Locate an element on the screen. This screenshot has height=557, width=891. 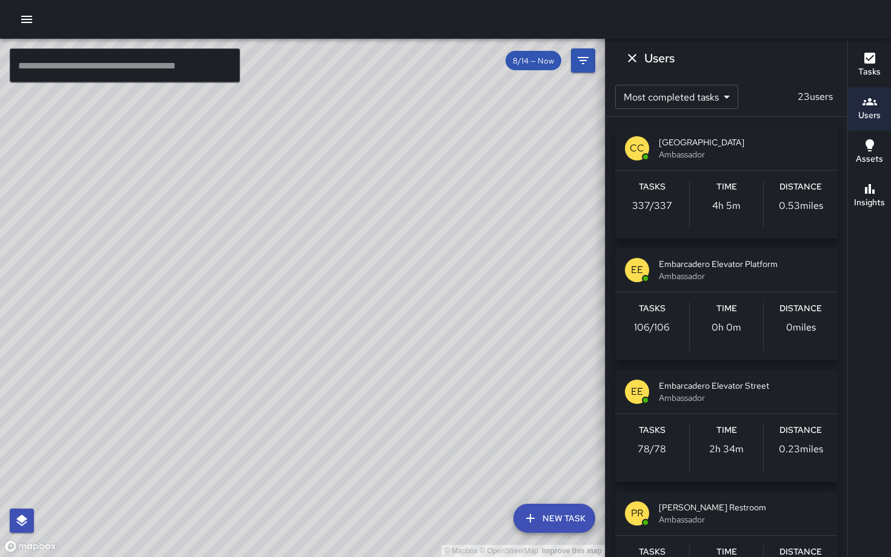
button: Users is located at coordinates (869, 109).